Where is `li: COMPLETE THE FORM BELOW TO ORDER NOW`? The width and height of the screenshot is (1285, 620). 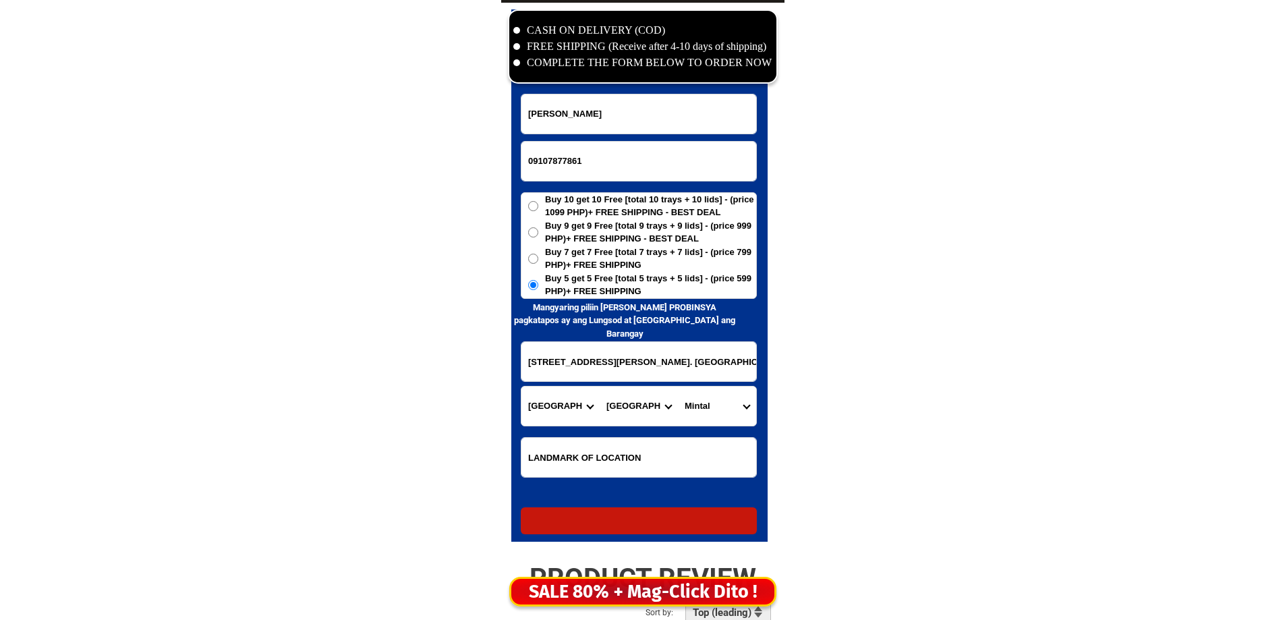 li: COMPLETE THE FORM BELOW TO ORDER NOW is located at coordinates (643, 63).